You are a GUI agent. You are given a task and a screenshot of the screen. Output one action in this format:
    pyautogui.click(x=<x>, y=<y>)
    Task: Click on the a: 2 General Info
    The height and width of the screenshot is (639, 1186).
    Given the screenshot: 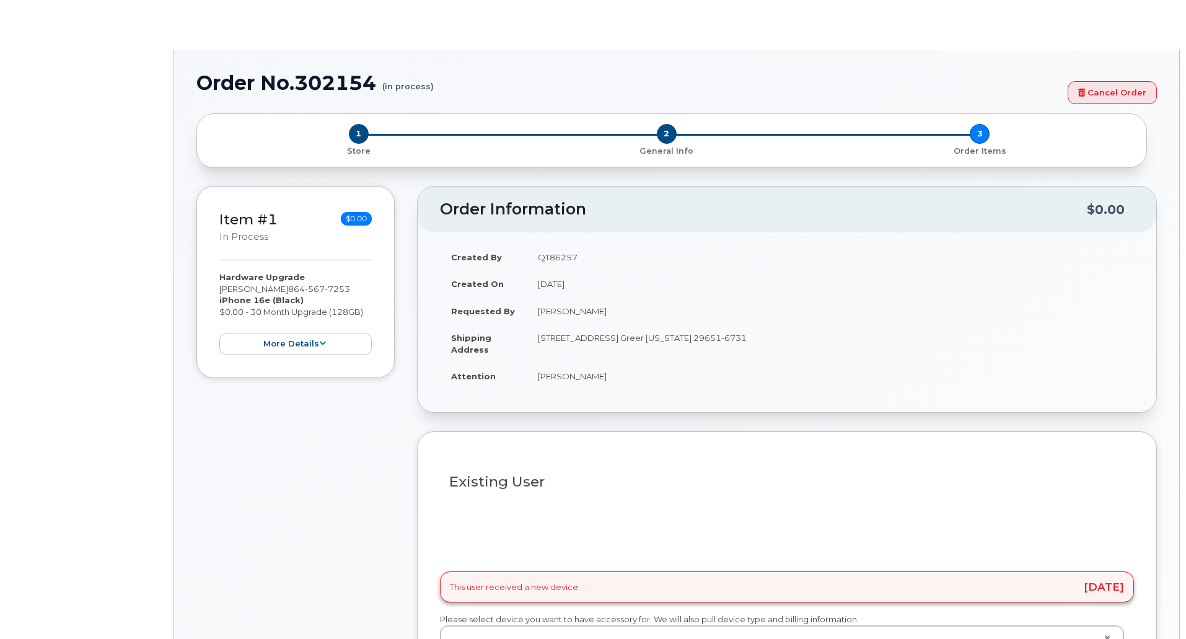 What is the action you would take?
    pyautogui.click(x=666, y=150)
    